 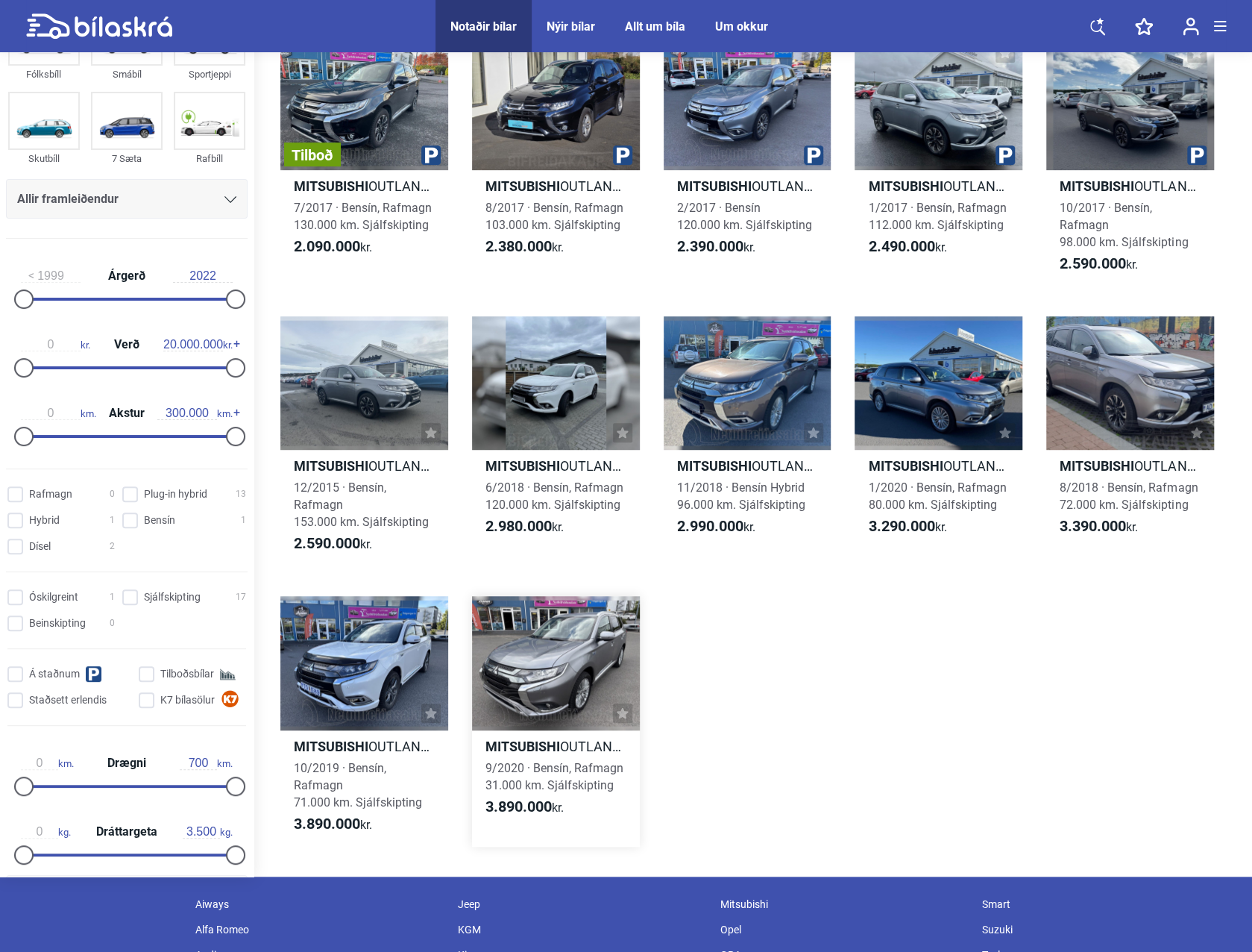 What do you see at coordinates (1130, 161) in the screenshot?
I see `a: MitsubishiOUTLANDER INSTYLE PHEV10/2017 · Bensín, Rafmagn98.000 km. Sjálfskipting2.590.000kr.` at bounding box center [1130, 161].